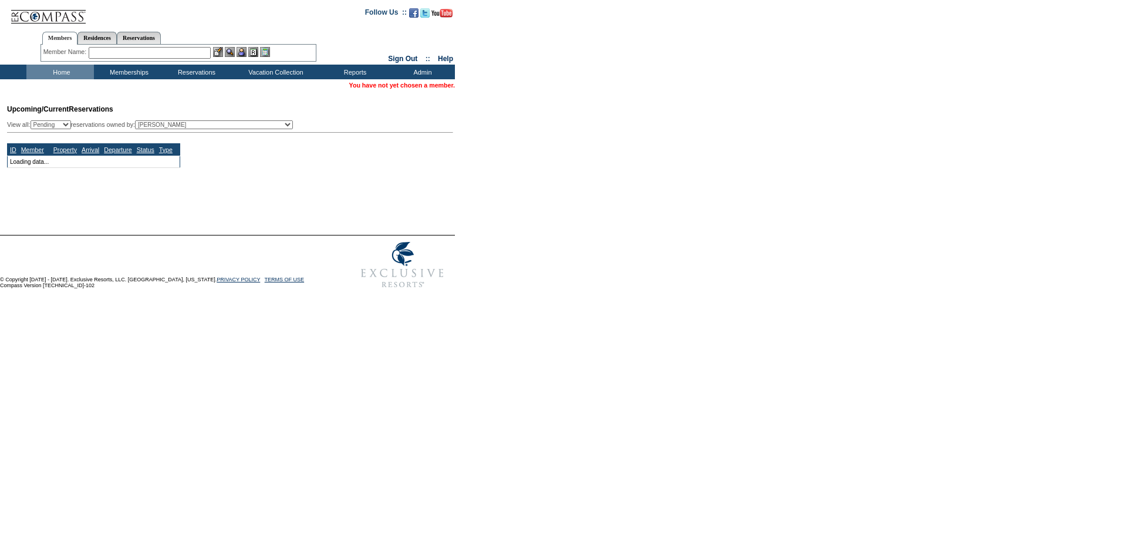  I want to click on a: Members, so click(60, 38).